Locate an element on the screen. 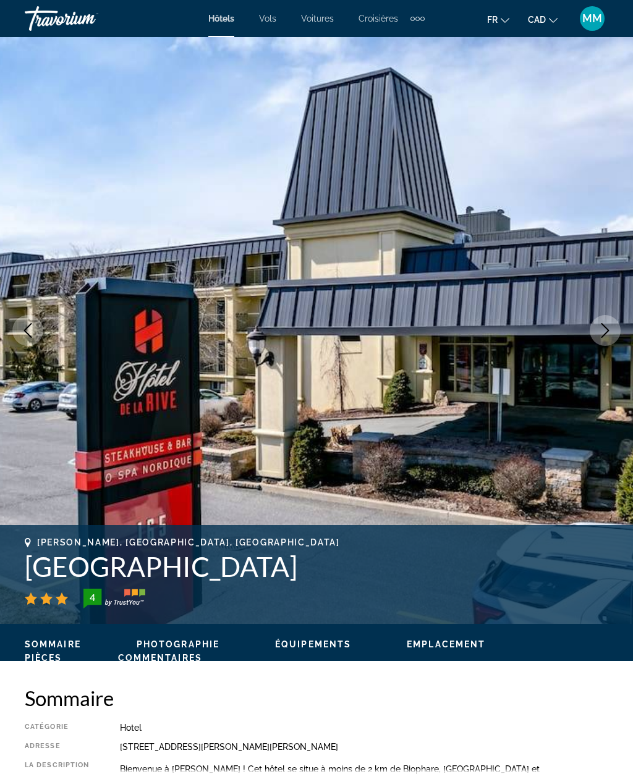 The height and width of the screenshot is (774, 633). span: Croisières is located at coordinates (378, 19).